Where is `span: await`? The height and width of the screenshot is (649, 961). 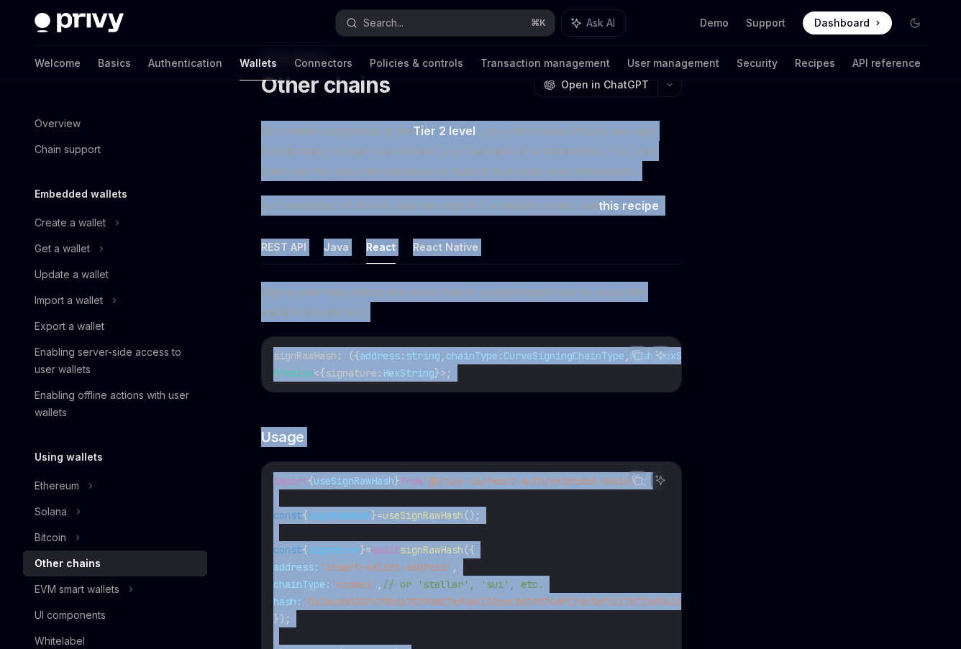
span: await is located at coordinates (385, 550).